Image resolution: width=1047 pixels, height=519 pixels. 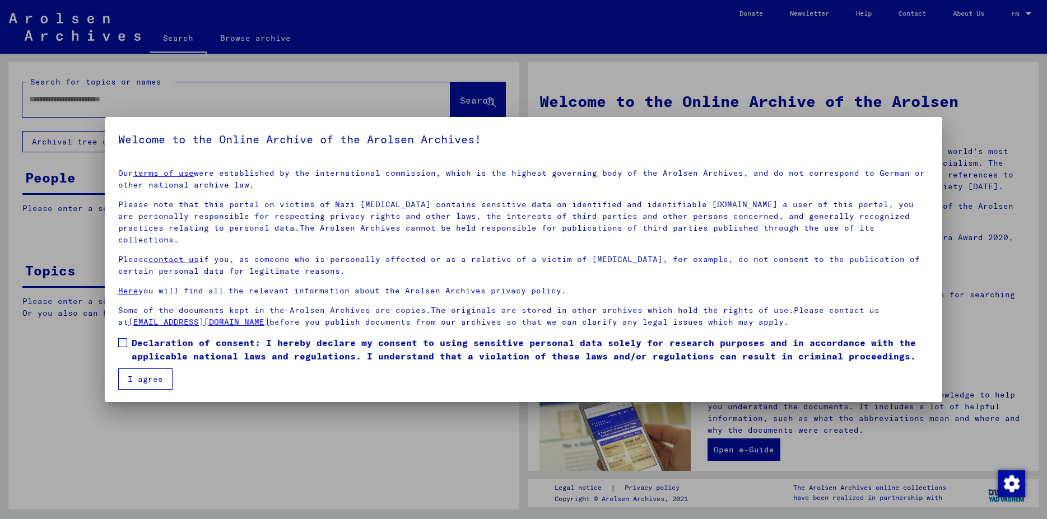 I want to click on p: Please if you, as someone who is personally affected or as a relative of a victim of [MEDICAL_DAT..., so click(x=523, y=266).